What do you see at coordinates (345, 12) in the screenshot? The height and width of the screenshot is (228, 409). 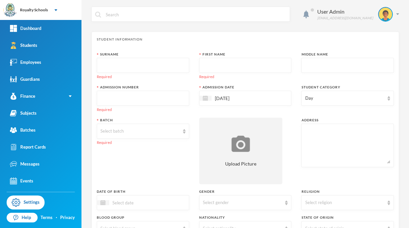 I see `div: User Admin` at bounding box center [345, 12].